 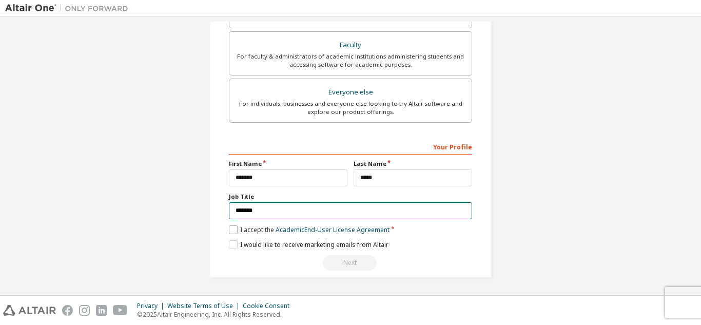 I want to click on div: Faculty, so click(x=350, y=45).